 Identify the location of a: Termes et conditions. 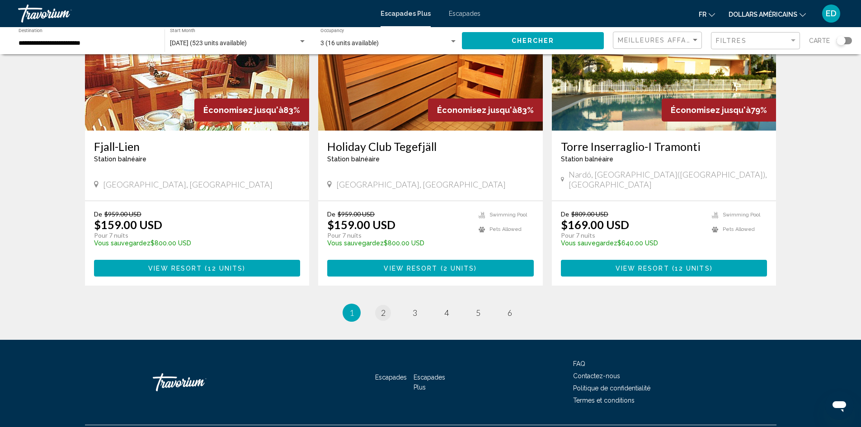
(604, 400).